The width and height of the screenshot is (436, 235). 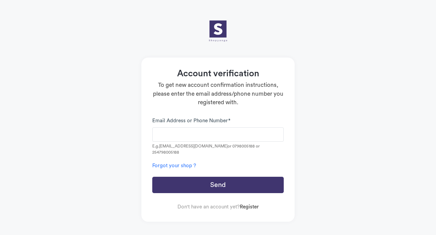 I want to click on button: Send, so click(x=218, y=185).